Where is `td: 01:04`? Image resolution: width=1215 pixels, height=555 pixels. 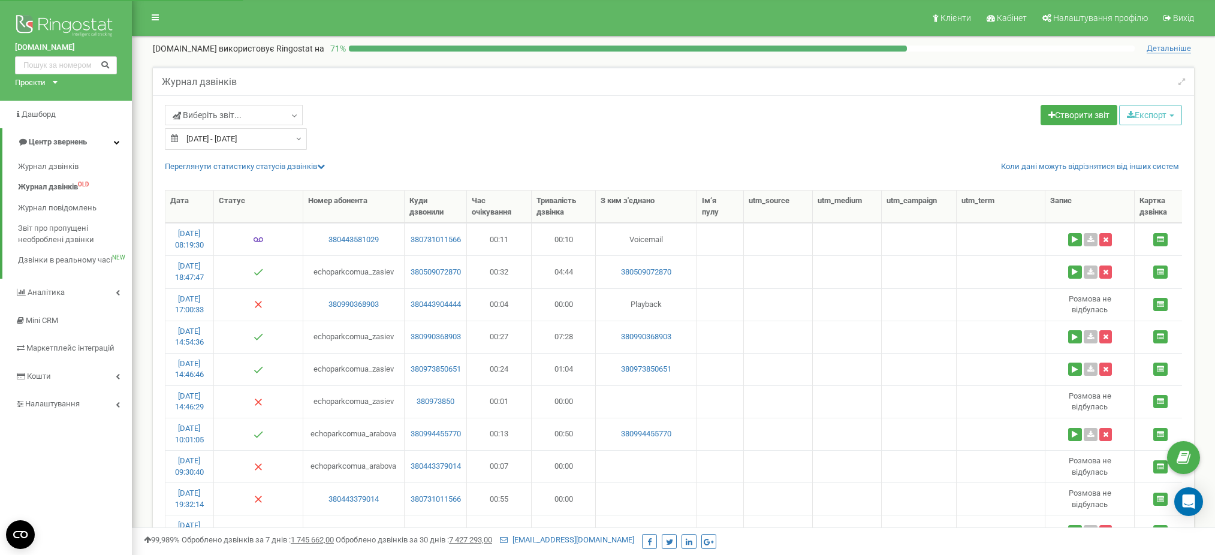
td: 01:04 is located at coordinates (564, 369).